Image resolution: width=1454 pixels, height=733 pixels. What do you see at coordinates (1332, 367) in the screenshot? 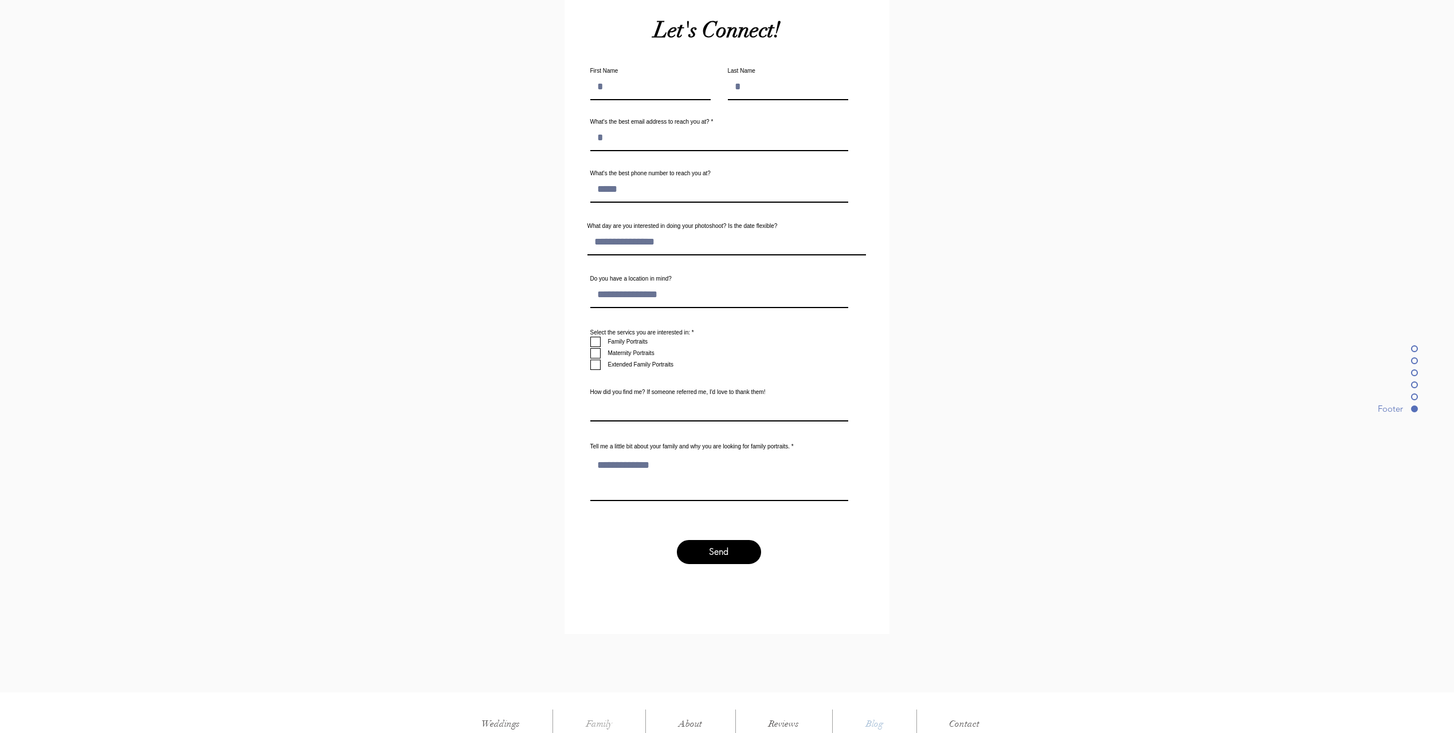
I see `nav: Page` at bounding box center [1332, 367].